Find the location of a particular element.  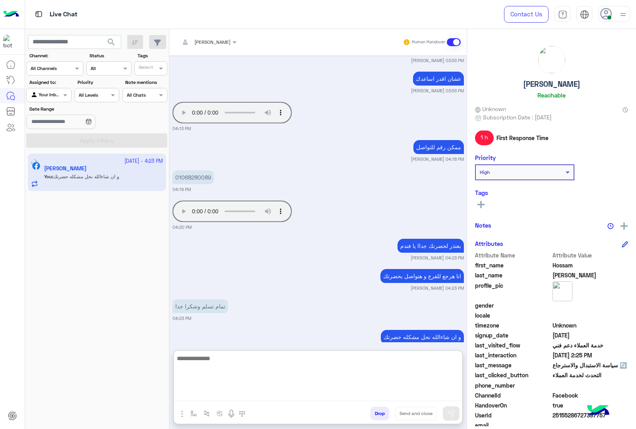

img: make a call is located at coordinates (242, 414).